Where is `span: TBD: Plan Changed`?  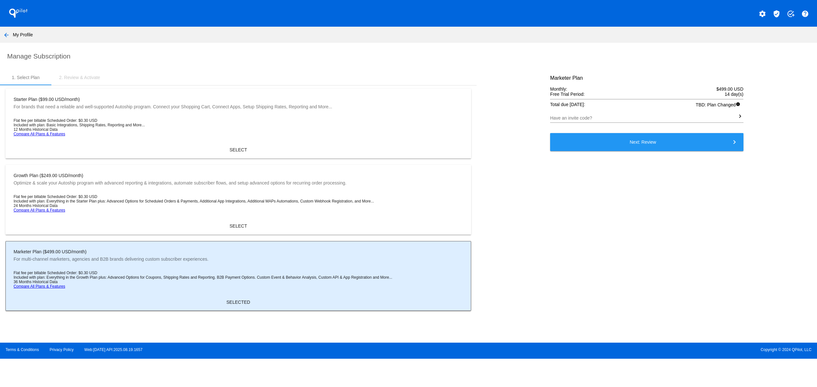 span: TBD: Plan Changed is located at coordinates (720, 106).